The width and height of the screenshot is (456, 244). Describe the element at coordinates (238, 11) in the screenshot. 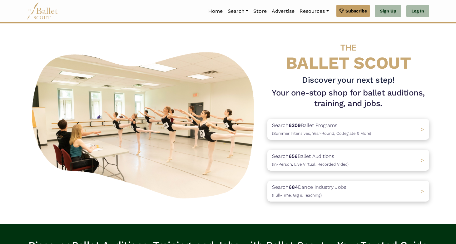

I see `a: Search` at that location.